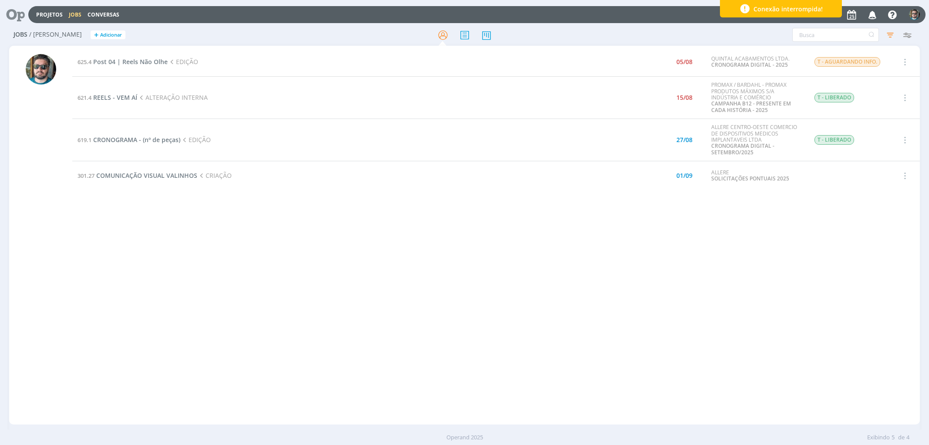 The height and width of the screenshot is (445, 929). I want to click on button: +Adicionar, so click(108, 35).